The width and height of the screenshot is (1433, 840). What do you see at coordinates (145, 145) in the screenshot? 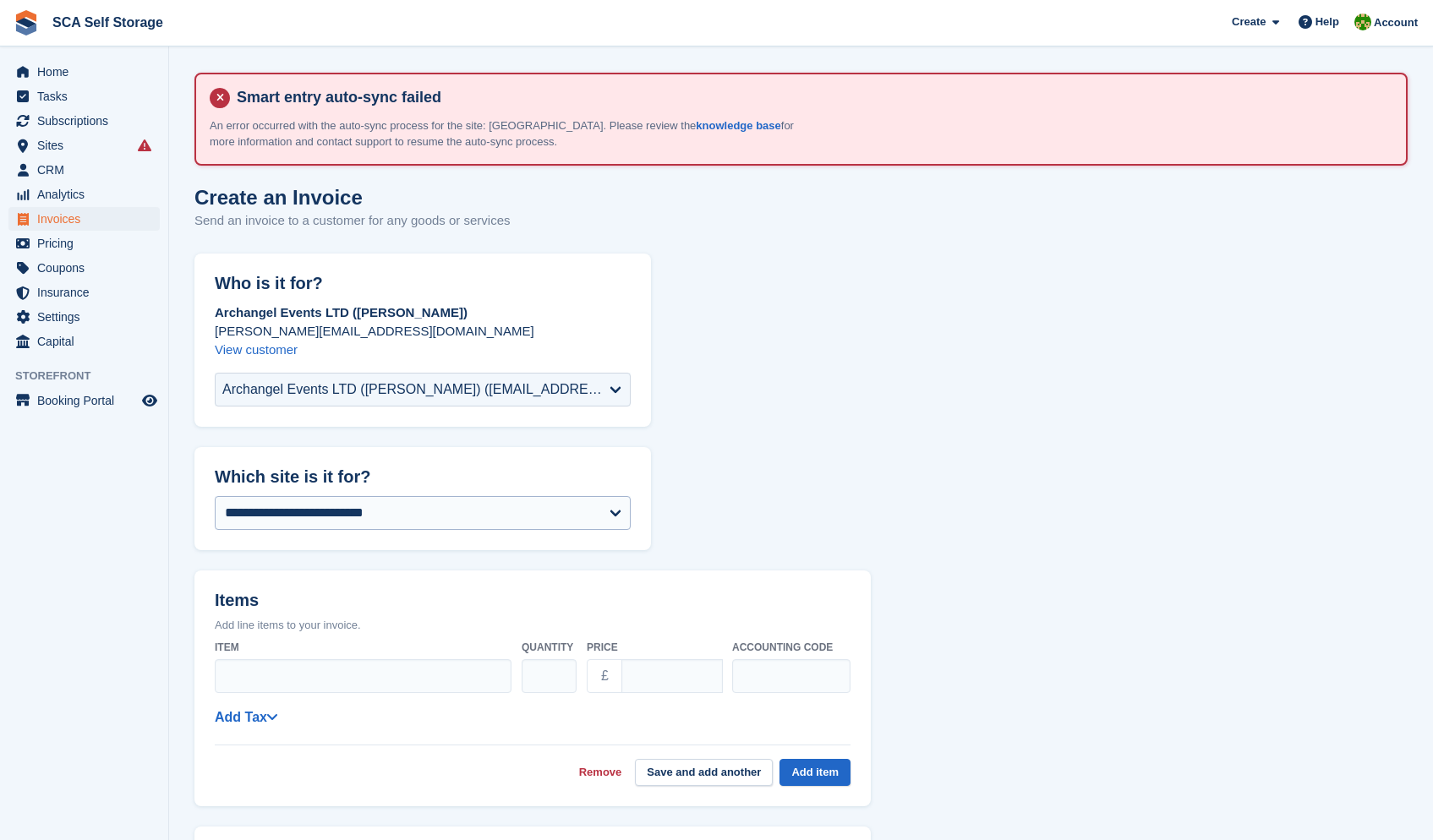
I see `i: Smart entry sync failures have occurred` at bounding box center [145, 145].